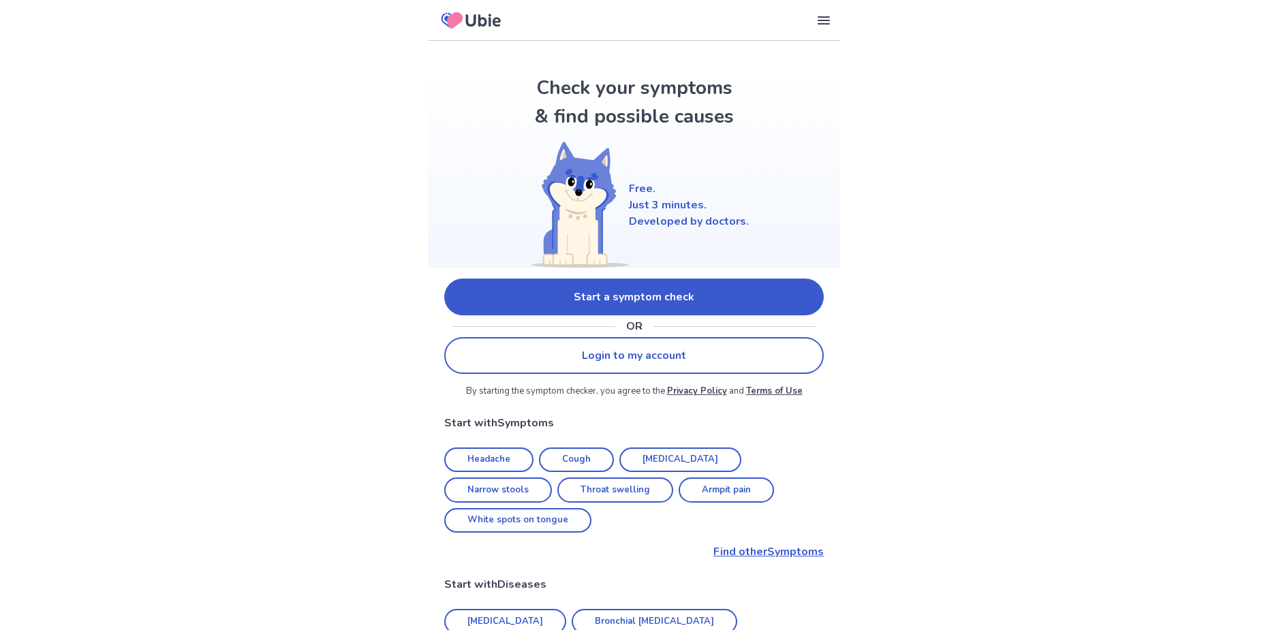 This screenshot has width=1268, height=630. I want to click on a: Armpit pain, so click(726, 490).